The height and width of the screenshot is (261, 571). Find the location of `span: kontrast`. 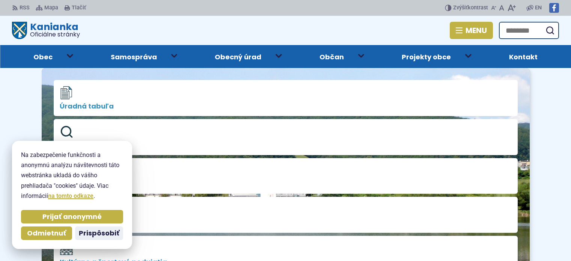

span: kontrast is located at coordinates (470, 8).